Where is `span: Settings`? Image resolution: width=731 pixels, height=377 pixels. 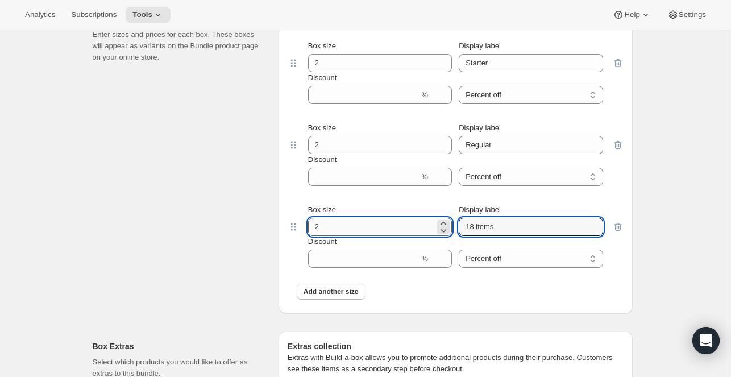
span: Settings is located at coordinates (692, 15).